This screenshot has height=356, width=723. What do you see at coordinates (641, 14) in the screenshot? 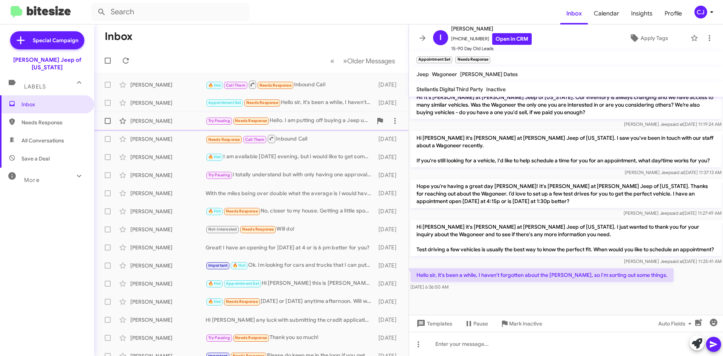
I see `a: Insights` at bounding box center [641, 14].